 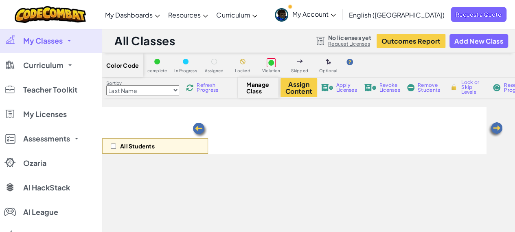 What do you see at coordinates (299, 88) in the screenshot?
I see `button: Assign Content` at bounding box center [299, 88].